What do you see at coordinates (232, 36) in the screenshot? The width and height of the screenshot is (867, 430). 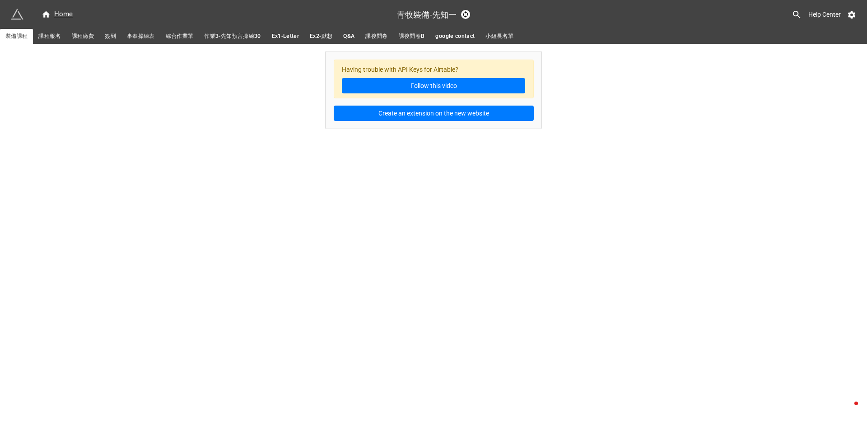 I see `span: 作業3-先知預言操練30` at bounding box center [232, 36].